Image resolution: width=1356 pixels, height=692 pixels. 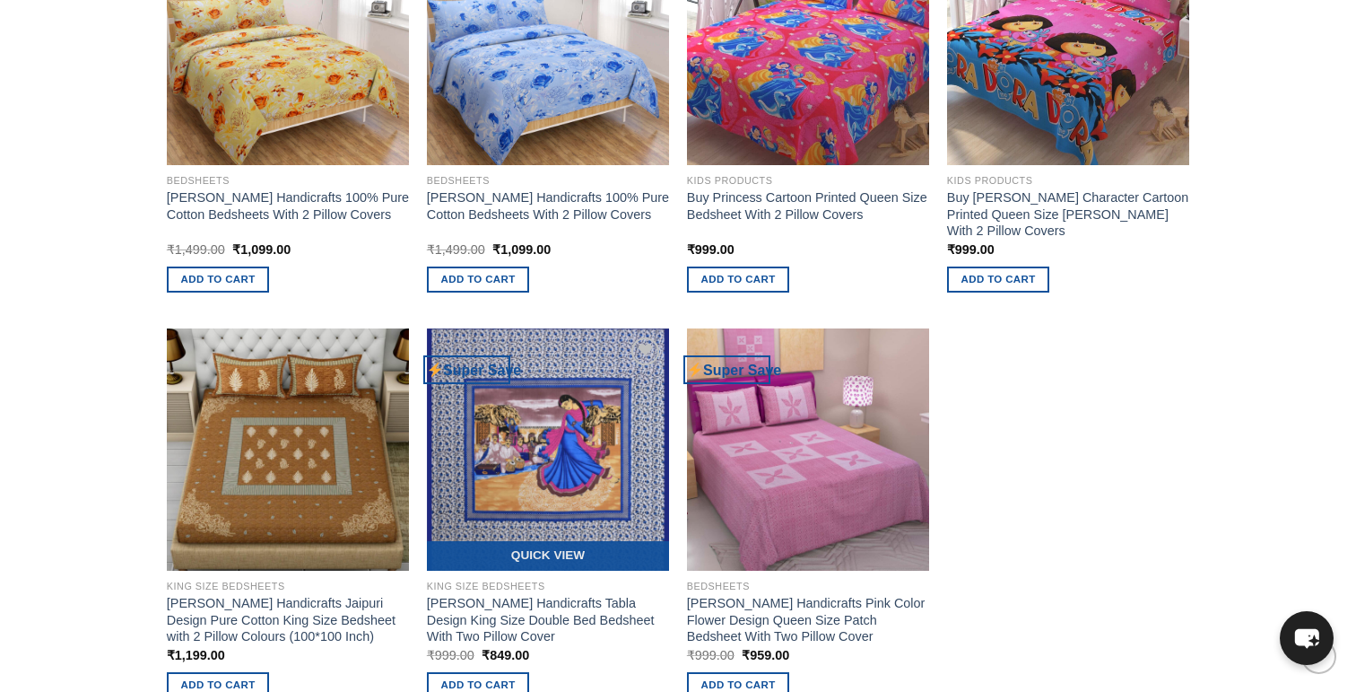 What do you see at coordinates (765, 655) in the screenshot?
I see `bdi: 959.00` at bounding box center [765, 655].